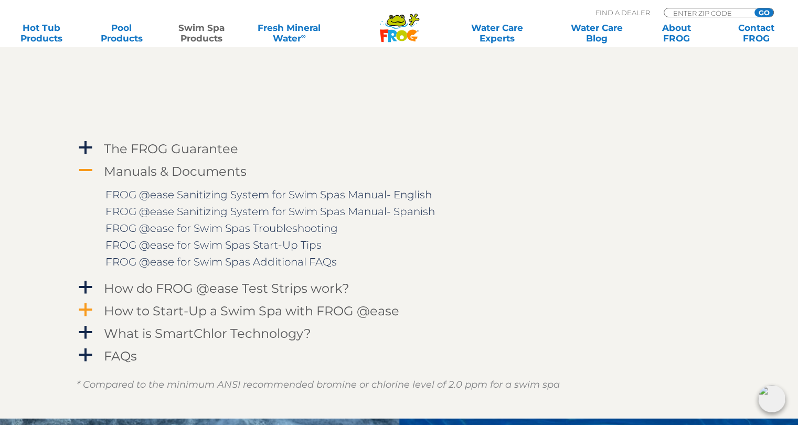  Describe the element at coordinates (270, 211) in the screenshot. I see `a: FROG @ease Sanitizing System for Swim Spas Manual- Spanish` at that location.